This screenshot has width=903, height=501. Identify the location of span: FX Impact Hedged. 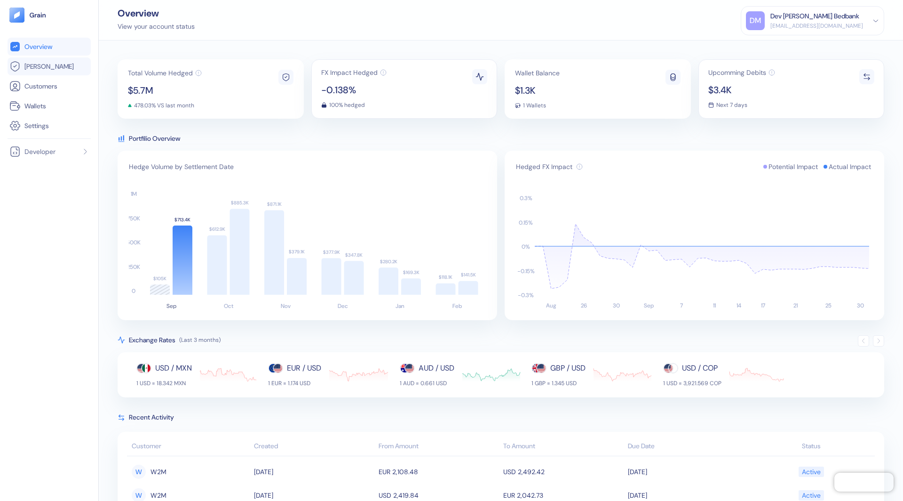
(350, 72).